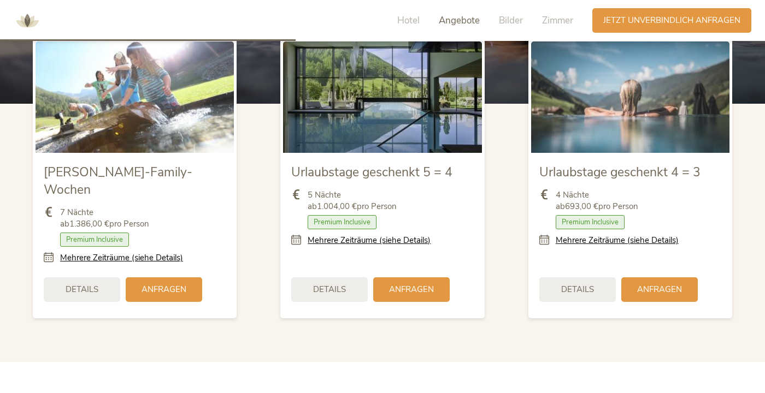 Image resolution: width=765 pixels, height=393 pixels. Describe the element at coordinates (597, 201) in the screenshot. I see `span: 4 Nächte ab pro Person` at that location.